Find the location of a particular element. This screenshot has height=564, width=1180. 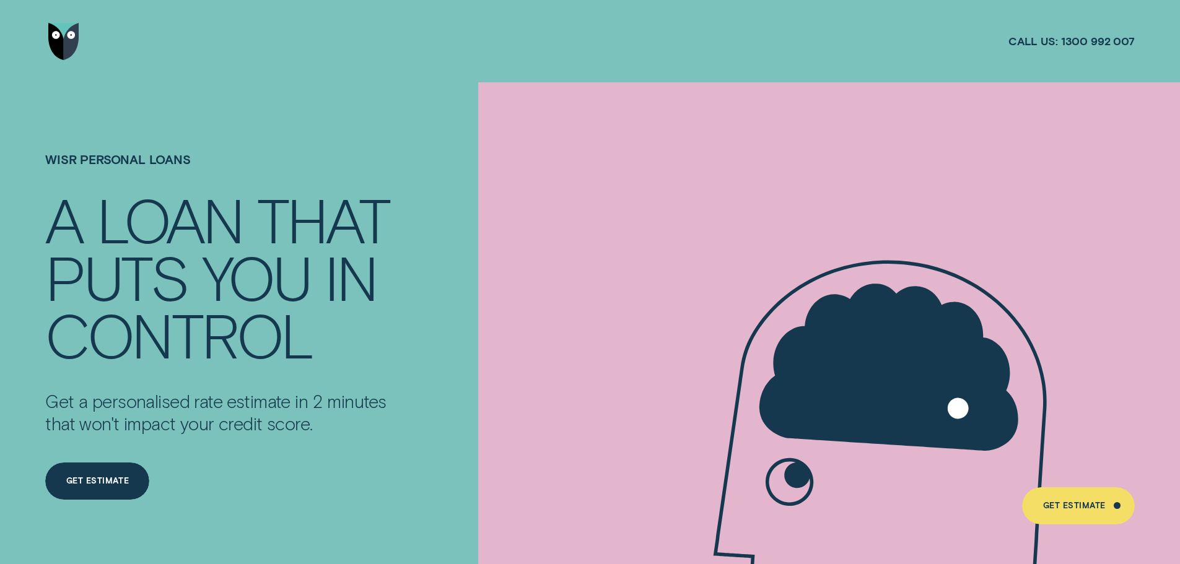

div: A is located at coordinates (64, 219).